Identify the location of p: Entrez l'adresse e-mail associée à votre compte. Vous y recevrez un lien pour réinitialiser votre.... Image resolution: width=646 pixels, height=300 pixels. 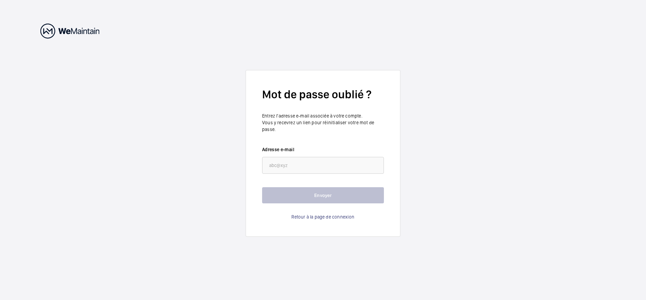
(323, 123).